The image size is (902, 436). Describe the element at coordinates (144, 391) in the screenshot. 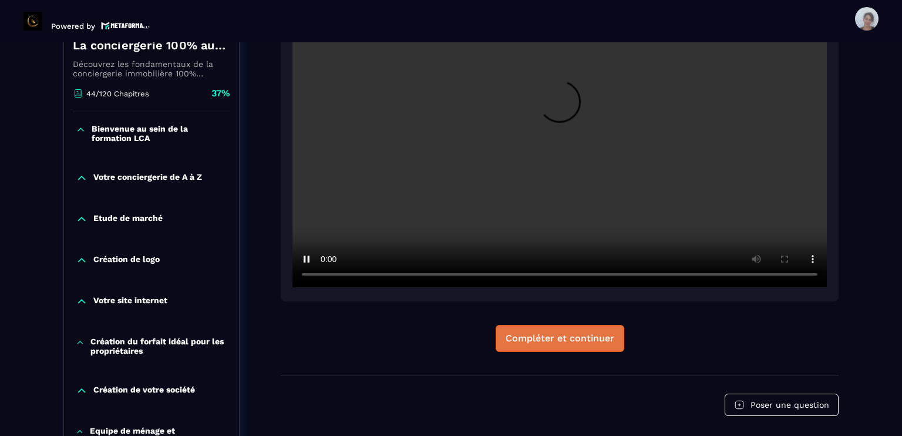

I see `p: Création de votre société` at that location.